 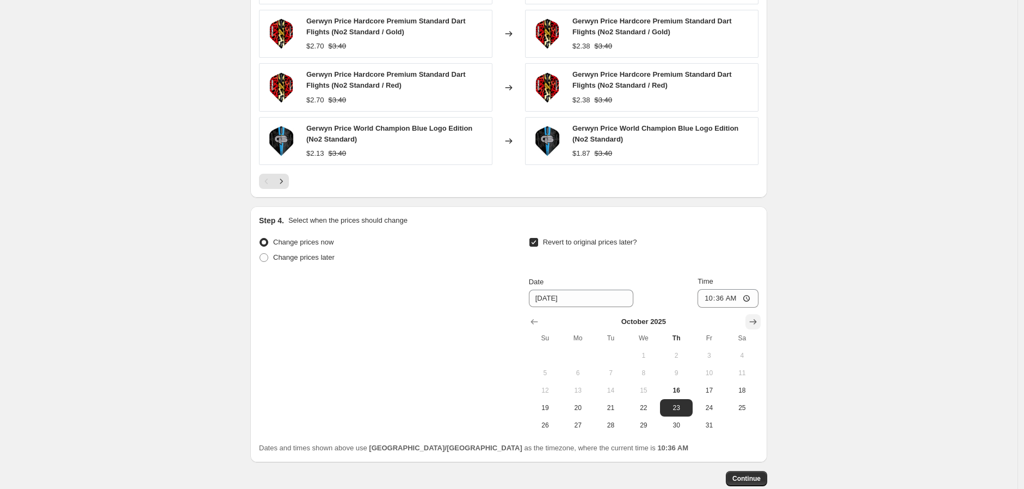 I want to click on span: 27, so click(x=578, y=425).